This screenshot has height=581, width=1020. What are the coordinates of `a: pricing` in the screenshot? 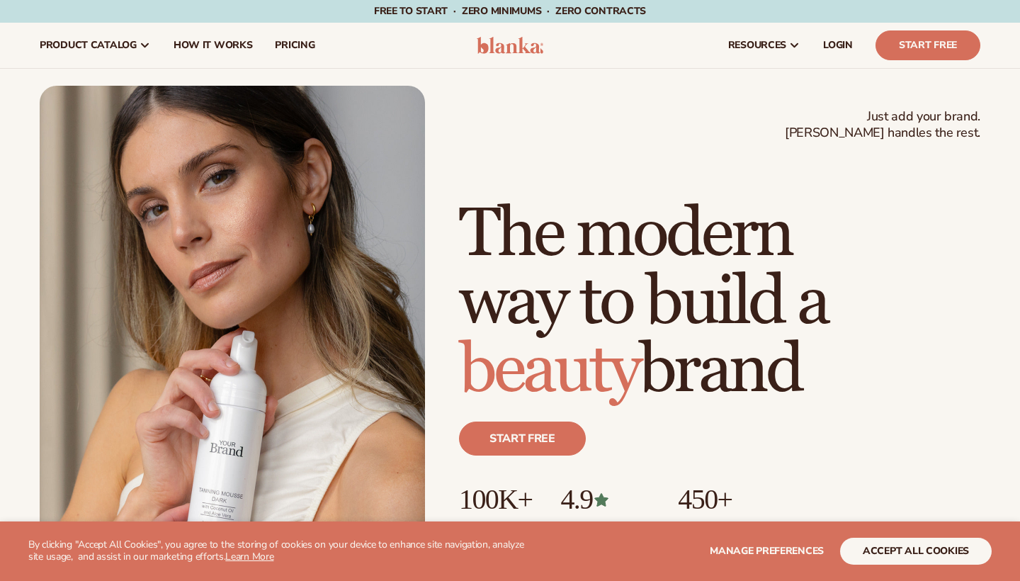 It's located at (295, 45).